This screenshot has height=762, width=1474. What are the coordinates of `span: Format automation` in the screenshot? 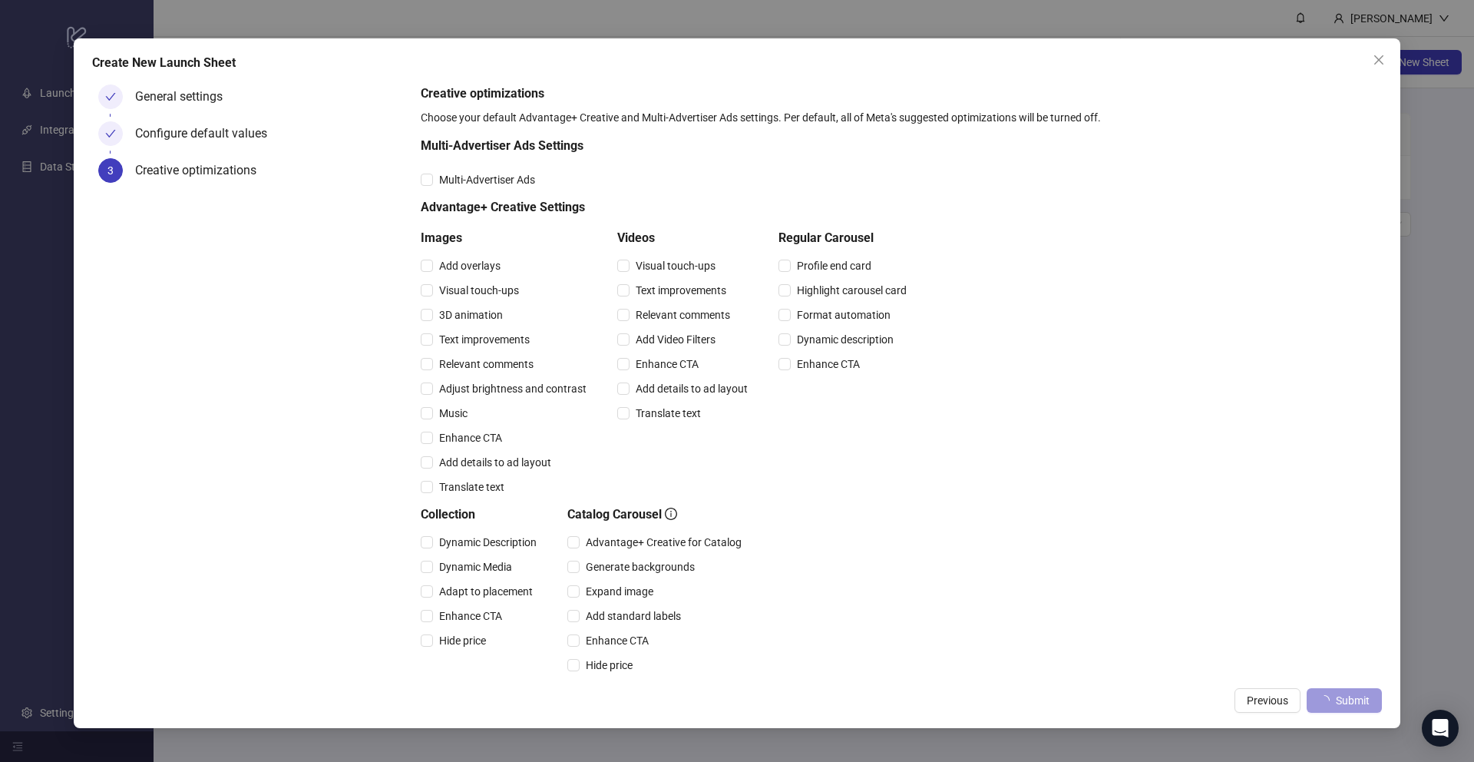 It's located at (844, 315).